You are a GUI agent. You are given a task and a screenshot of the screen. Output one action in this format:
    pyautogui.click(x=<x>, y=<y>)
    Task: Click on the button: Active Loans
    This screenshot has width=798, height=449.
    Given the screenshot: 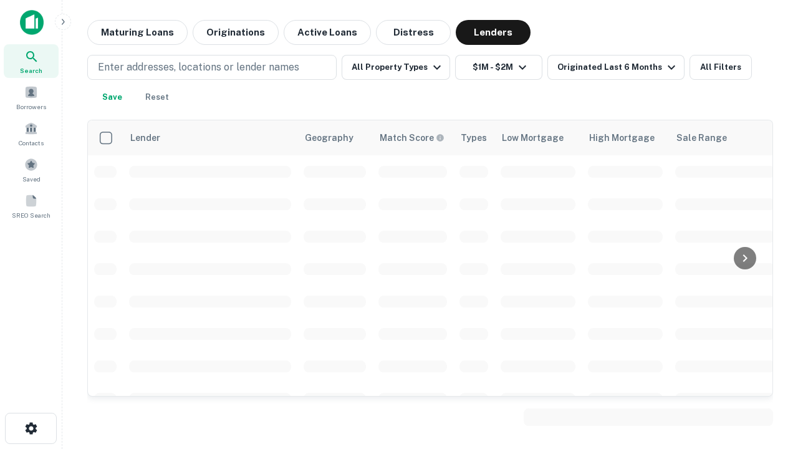 What is the action you would take?
    pyautogui.click(x=327, y=32)
    